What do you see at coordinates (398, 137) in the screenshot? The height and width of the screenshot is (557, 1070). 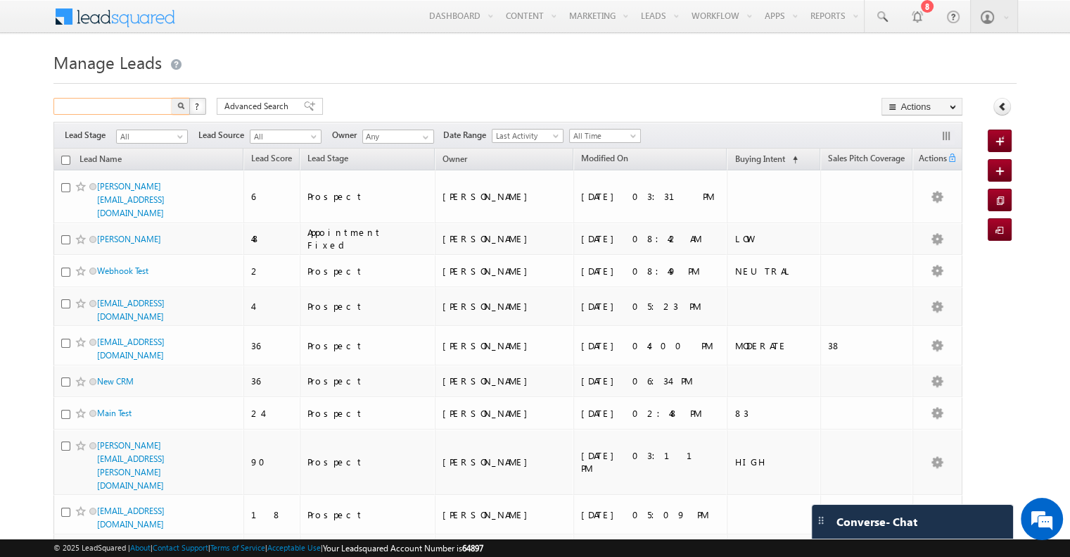 I see `input: Type to Search` at bounding box center [398, 137].